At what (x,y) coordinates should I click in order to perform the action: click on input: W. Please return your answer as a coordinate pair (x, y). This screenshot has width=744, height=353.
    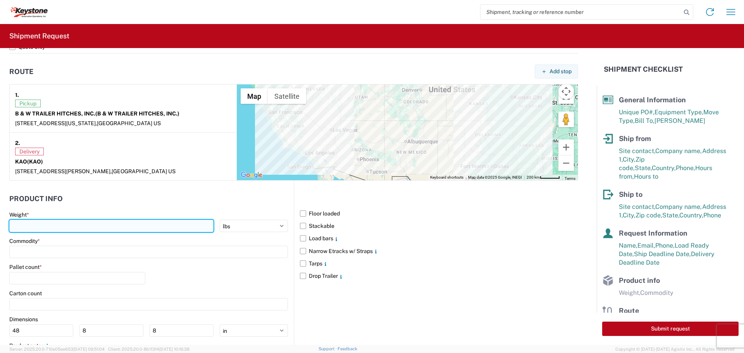
    Looking at the image, I should click on (111, 331).